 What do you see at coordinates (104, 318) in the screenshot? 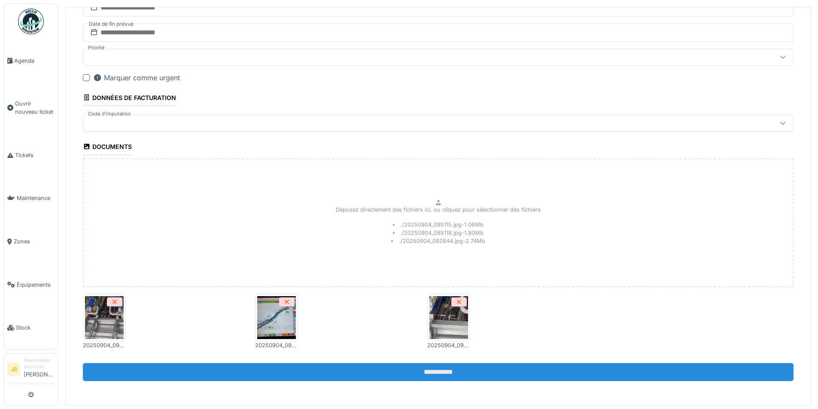
I see `img: p4js16vo8hz1fbw4mvg82oa0mkxg` at bounding box center [104, 318].